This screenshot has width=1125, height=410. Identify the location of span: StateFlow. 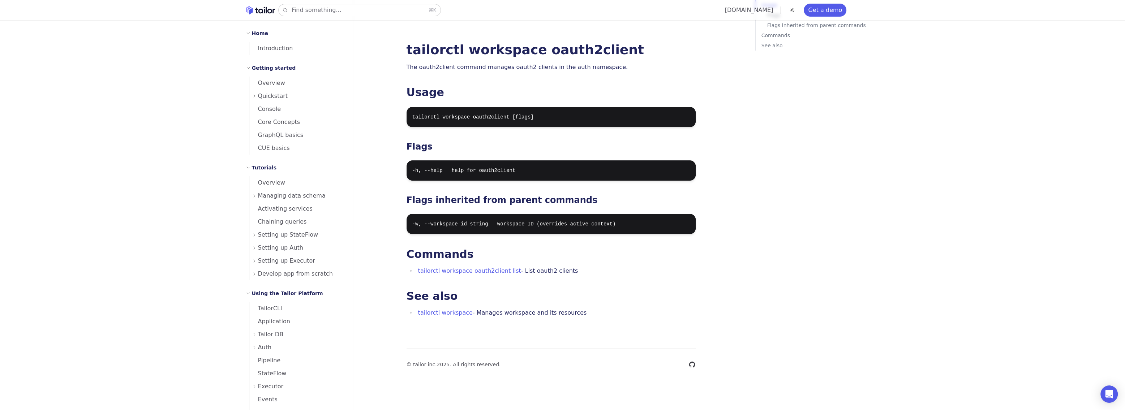
(268, 373).